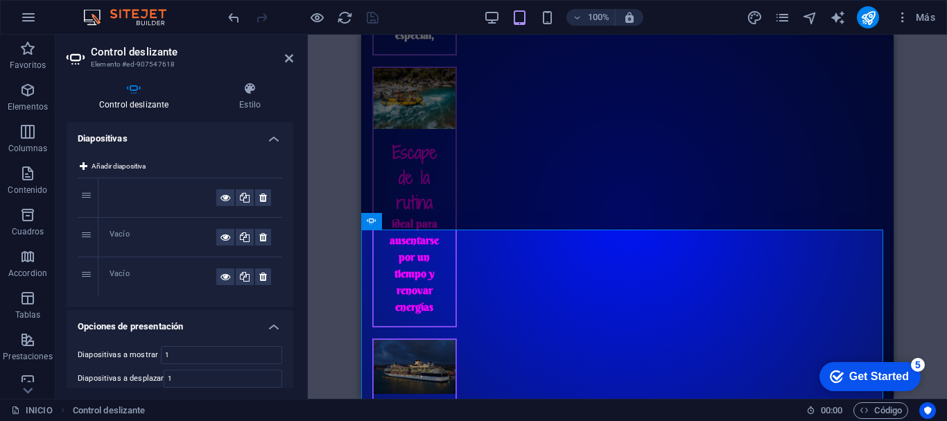 The image size is (947, 421). I want to click on p: Cuadros, so click(28, 232).